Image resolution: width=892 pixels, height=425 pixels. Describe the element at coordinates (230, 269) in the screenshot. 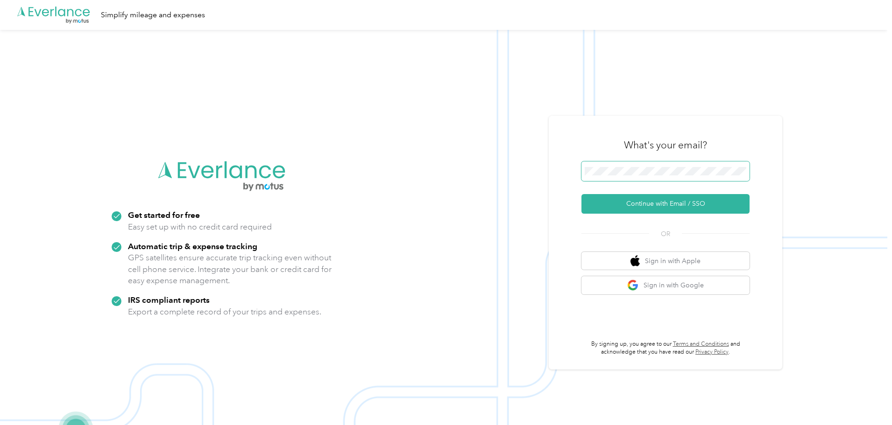

I see `p: GPS satellites ensure accurate trip tracking even without cell phone service. Integrate your bank...` at that location.